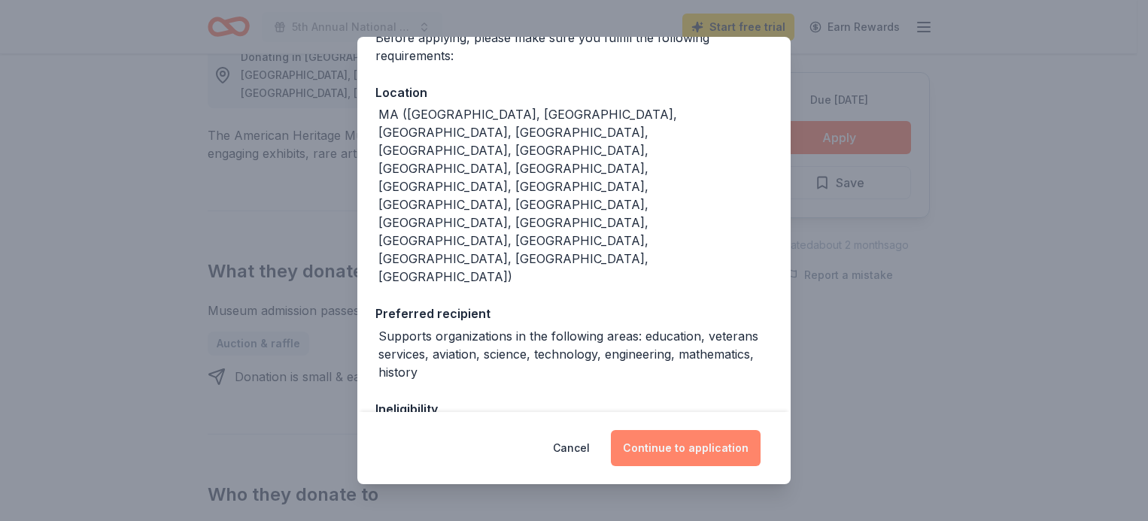 The image size is (1148, 521). What do you see at coordinates (575, 354) in the screenshot?
I see `div: Supports organizations in the following areas: education, veterans services, aviation, science, t...` at bounding box center [575, 354].